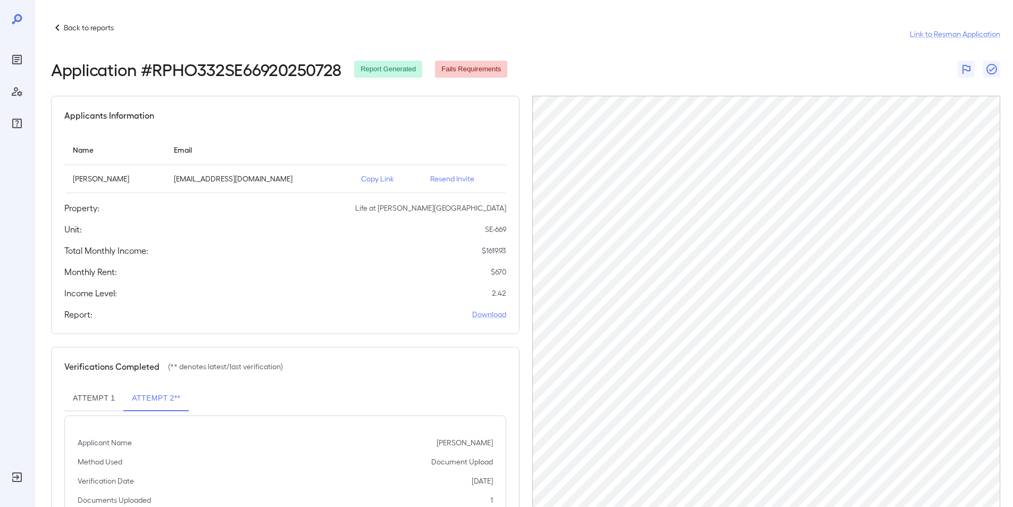 Image resolution: width=1013 pixels, height=507 pixels. I want to click on p: $ 1619.93, so click(494, 250).